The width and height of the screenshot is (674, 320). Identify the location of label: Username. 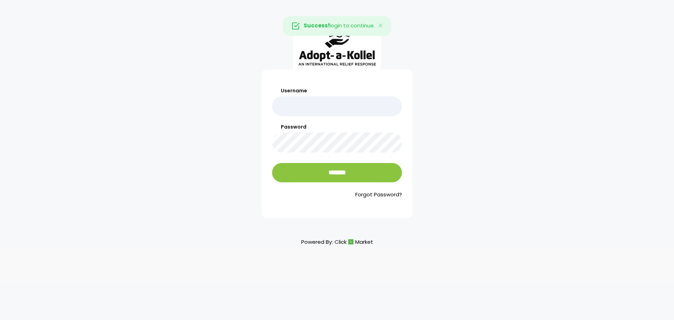
(337, 91).